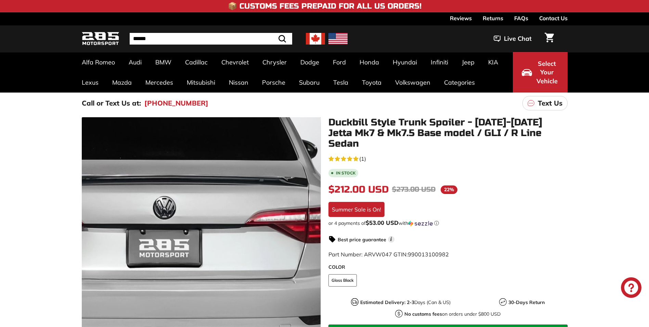 The height and width of the screenshot is (327, 649). Describe the element at coordinates (413, 82) in the screenshot. I see `a: Volkswagen` at that location.